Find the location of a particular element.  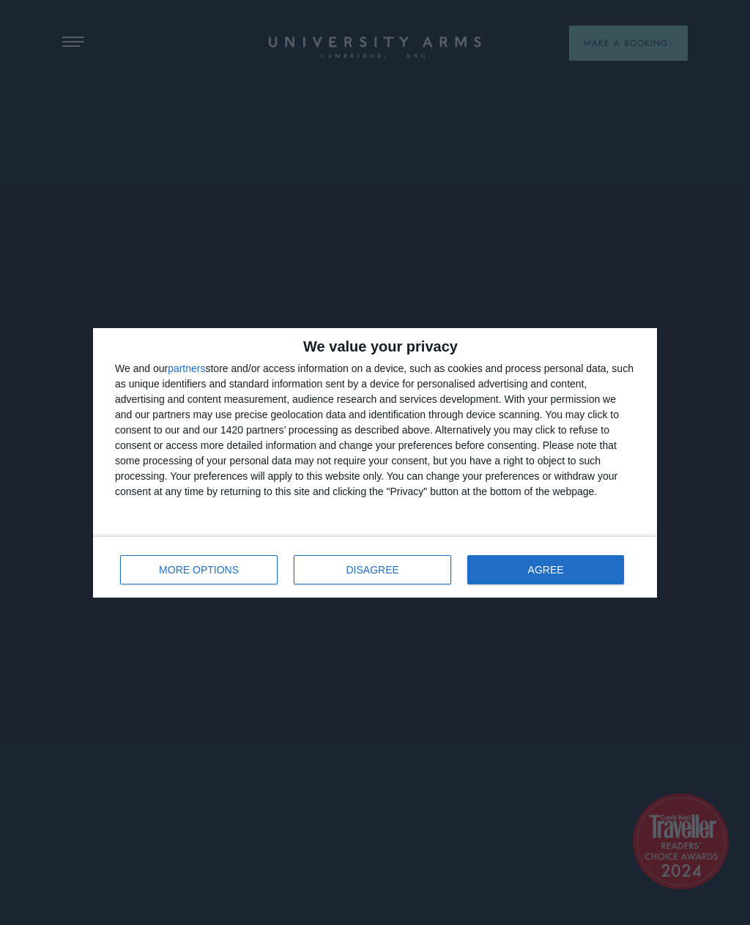

button: partners is located at coordinates (186, 369).